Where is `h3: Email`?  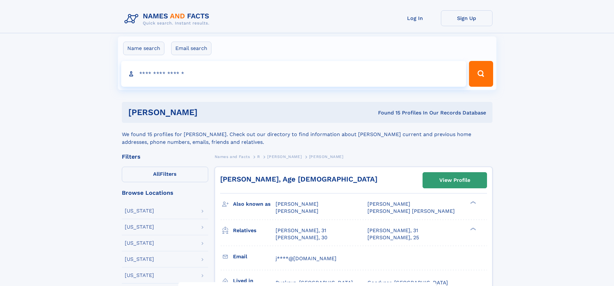 h3: Email is located at coordinates (254, 257).